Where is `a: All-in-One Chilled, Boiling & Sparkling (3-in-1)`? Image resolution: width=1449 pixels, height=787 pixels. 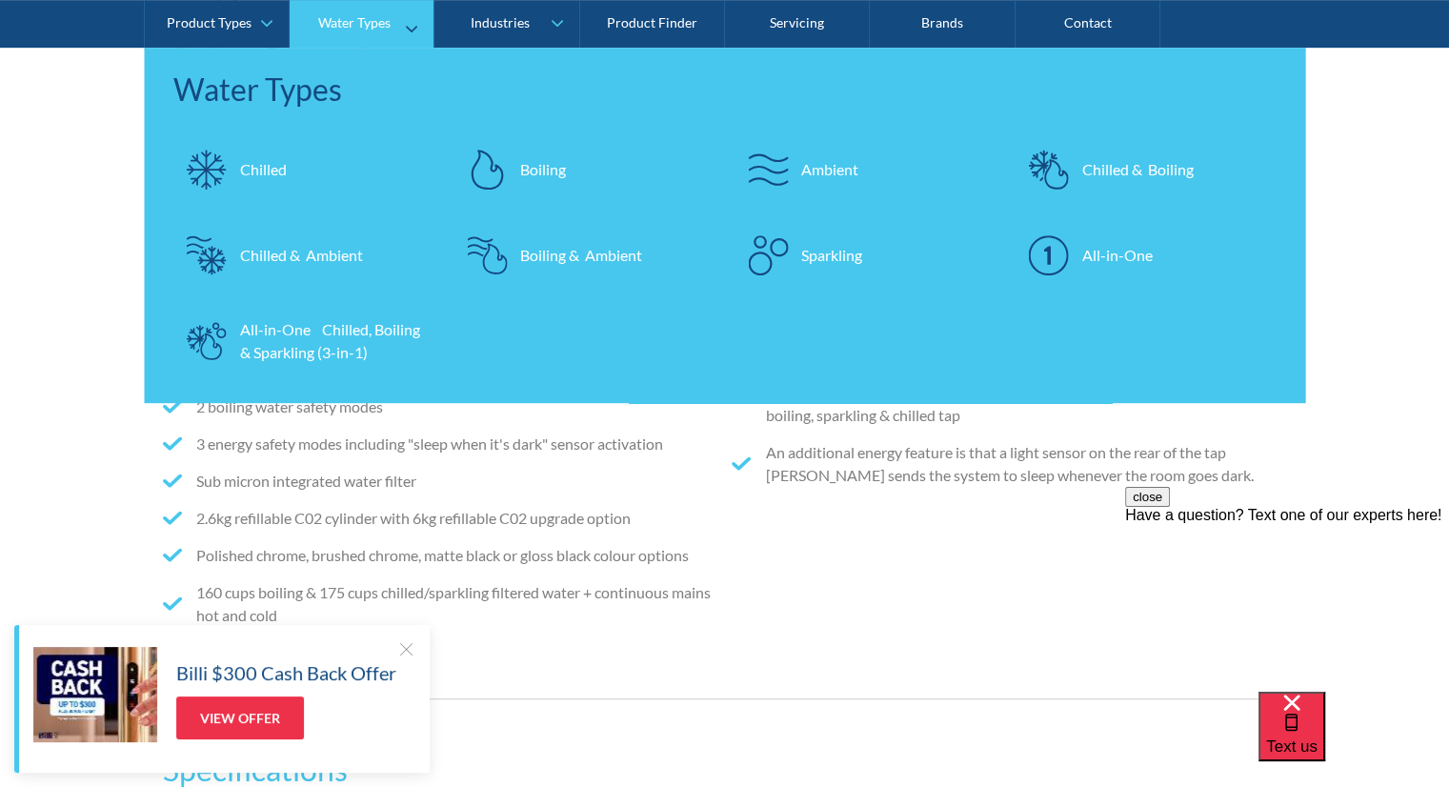
a: All-in-One Chilled, Boiling & Sparkling (3-in-1) is located at coordinates (304, 341).